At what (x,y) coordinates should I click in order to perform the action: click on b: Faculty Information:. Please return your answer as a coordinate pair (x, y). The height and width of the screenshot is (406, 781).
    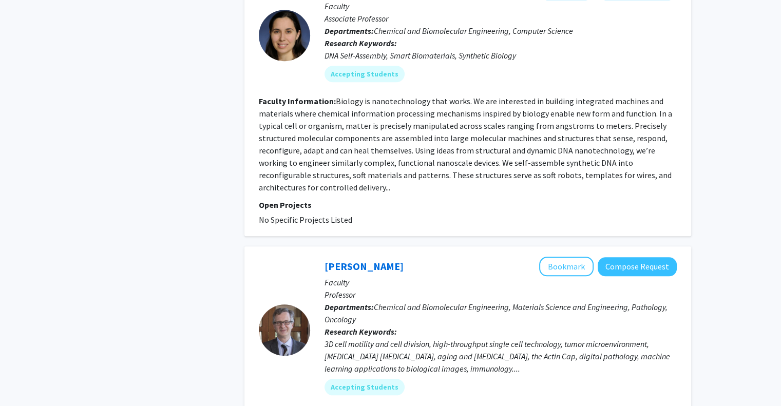
    Looking at the image, I should click on (297, 101).